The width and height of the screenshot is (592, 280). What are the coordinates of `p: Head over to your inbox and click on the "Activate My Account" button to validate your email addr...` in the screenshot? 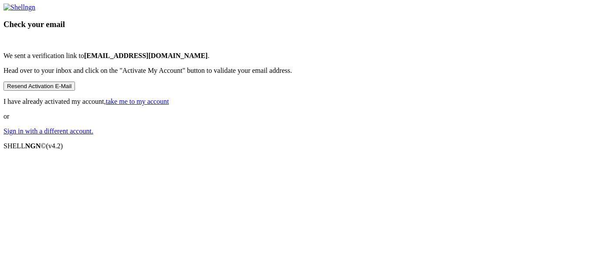 It's located at (296, 71).